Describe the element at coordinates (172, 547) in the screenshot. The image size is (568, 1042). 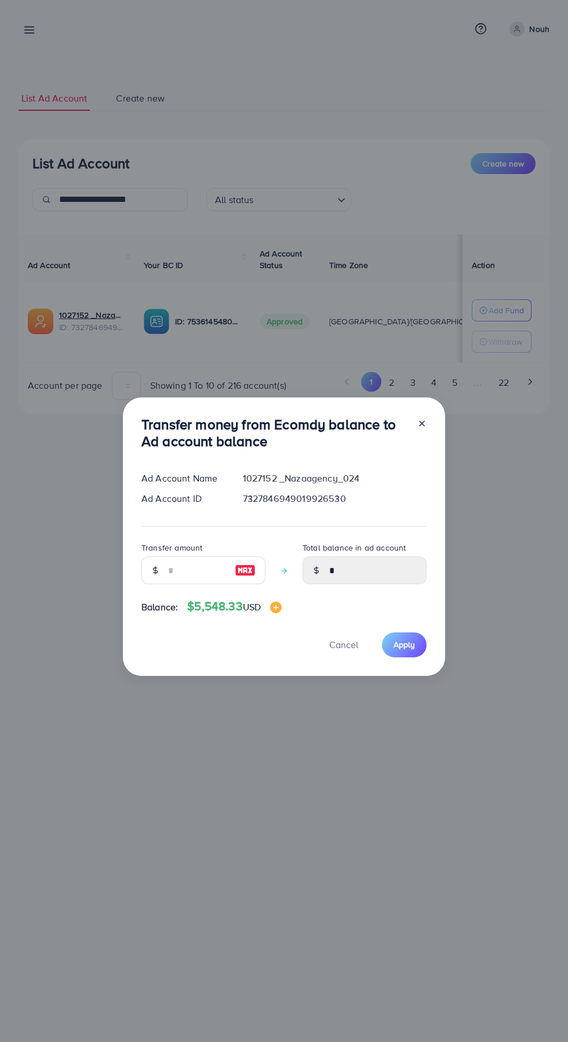
I see `label: Transfer amount` at that location.